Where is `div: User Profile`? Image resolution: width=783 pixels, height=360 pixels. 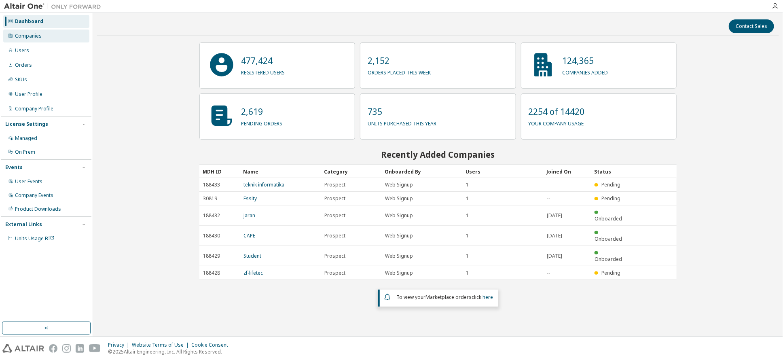
div: User Profile is located at coordinates (29, 94).